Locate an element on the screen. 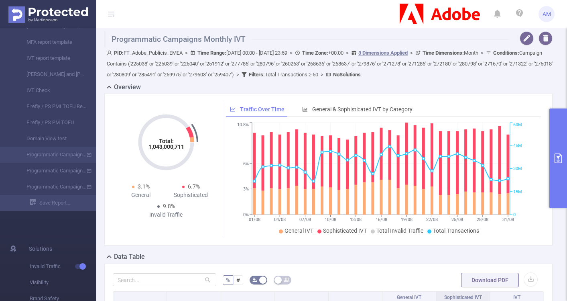 The width and height of the screenshot is (567, 301). tspan: 60M is located at coordinates (518, 125).